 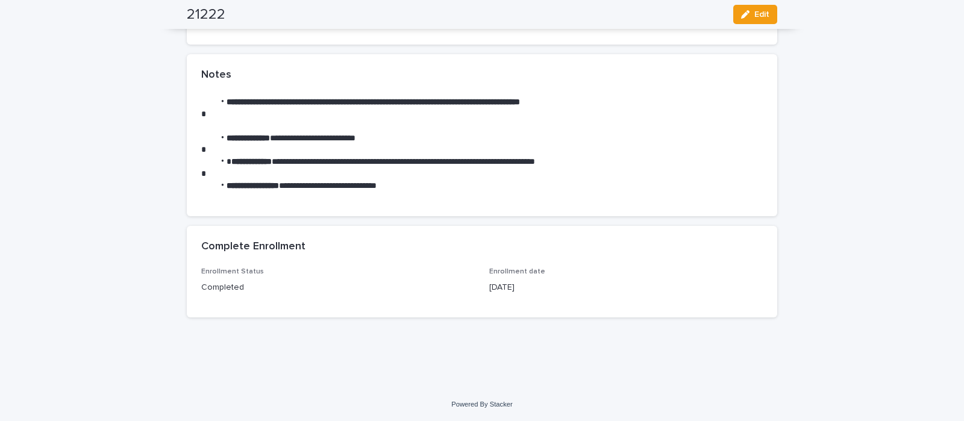 What do you see at coordinates (762, 14) in the screenshot?
I see `span: Edit` at bounding box center [762, 14].